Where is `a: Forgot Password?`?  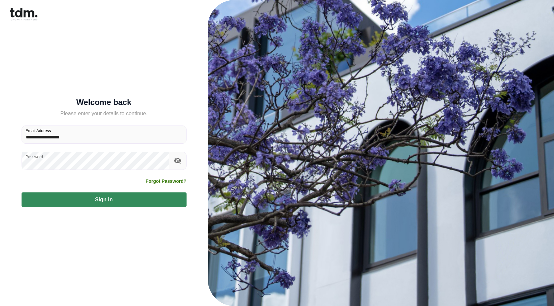
a: Forgot Password? is located at coordinates (166, 181).